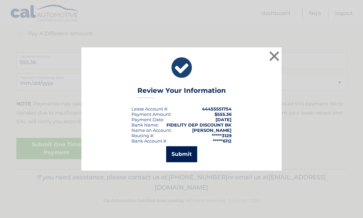  I want to click on div: Routing #:, so click(143, 136).